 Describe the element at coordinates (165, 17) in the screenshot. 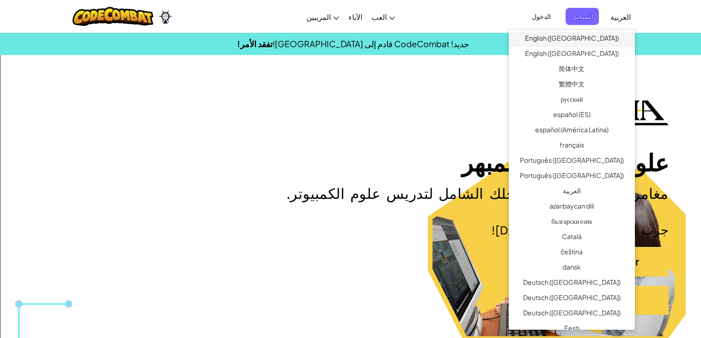

I see `img: Ozaria` at that location.